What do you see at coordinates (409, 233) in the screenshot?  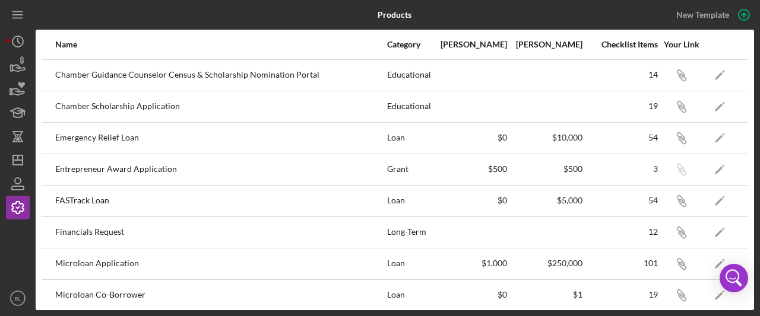 I see `div: Long-Term` at bounding box center [409, 233].